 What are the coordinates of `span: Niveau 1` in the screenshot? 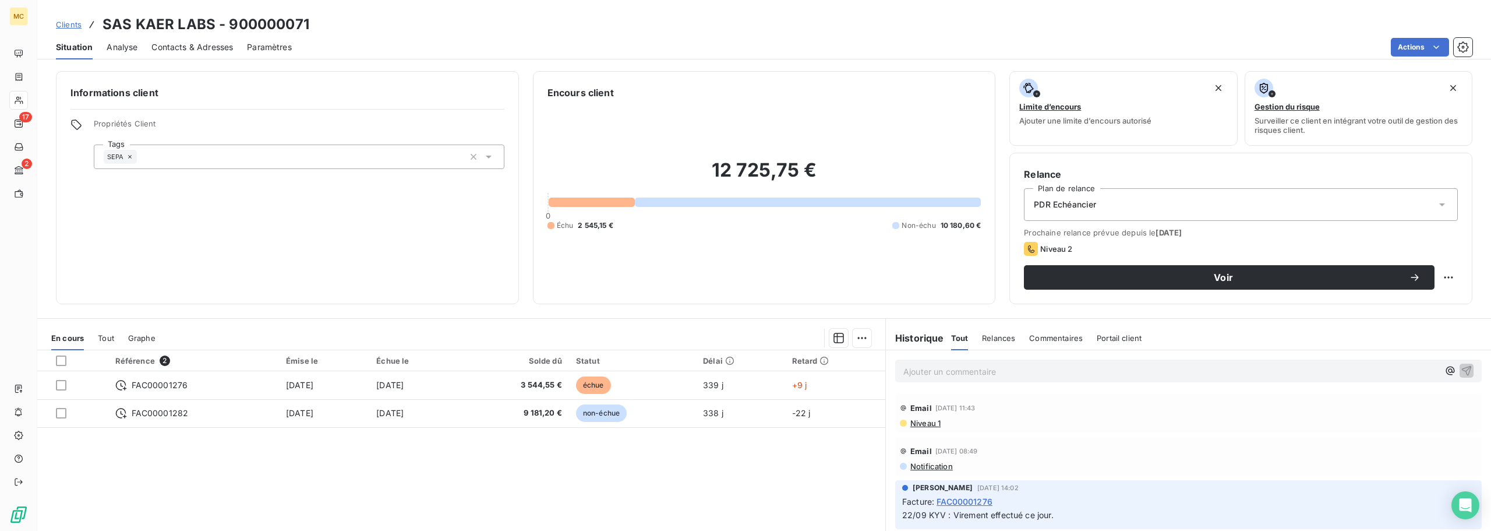 It's located at (925, 423).